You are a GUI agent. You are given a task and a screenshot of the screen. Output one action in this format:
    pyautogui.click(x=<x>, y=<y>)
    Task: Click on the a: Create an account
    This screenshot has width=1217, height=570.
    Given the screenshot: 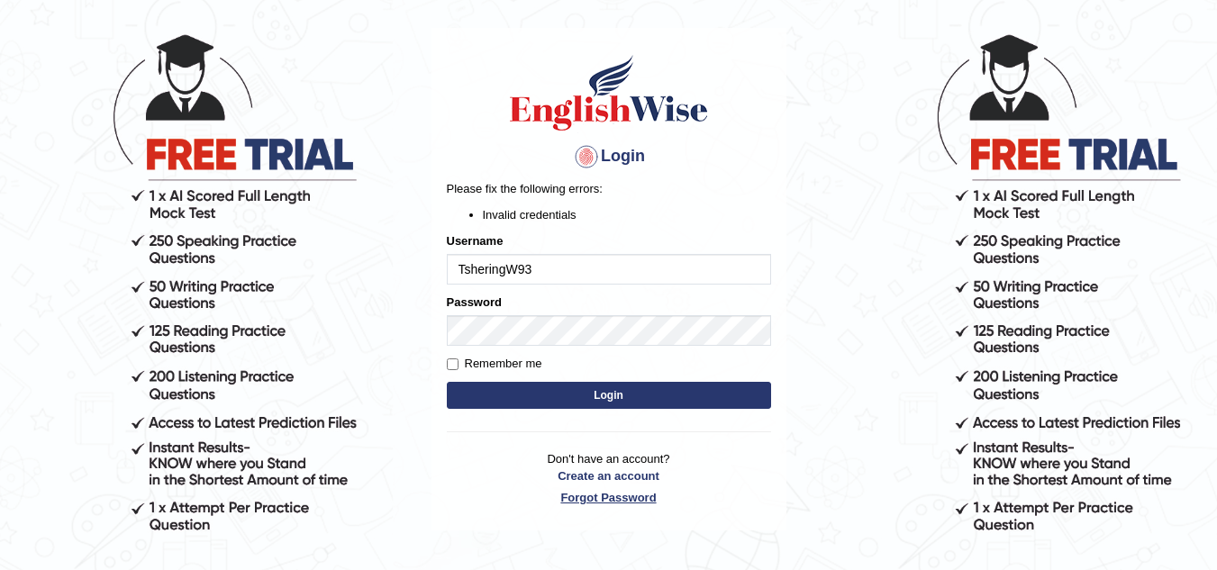 What is the action you would take?
    pyautogui.click(x=609, y=476)
    